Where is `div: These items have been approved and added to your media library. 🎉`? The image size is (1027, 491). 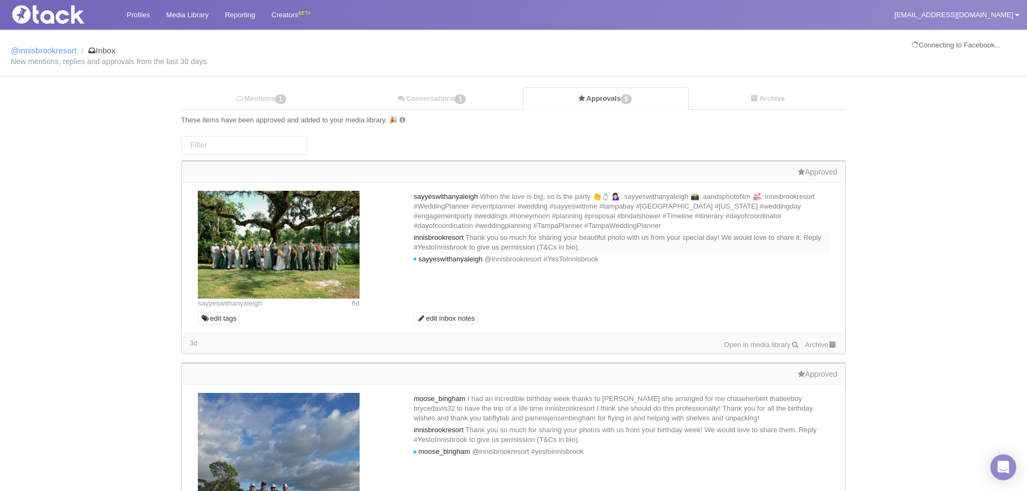 div: These items have been approved and added to your media library. 🎉 is located at coordinates (513, 120).